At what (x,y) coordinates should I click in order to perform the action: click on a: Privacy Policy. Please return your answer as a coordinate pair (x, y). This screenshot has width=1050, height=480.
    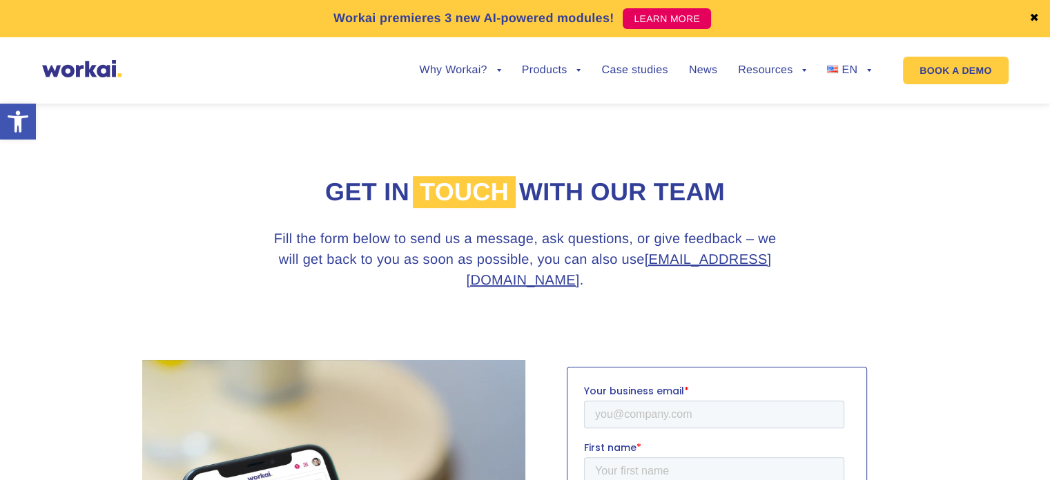
    Looking at the image, I should click on (135, 260).